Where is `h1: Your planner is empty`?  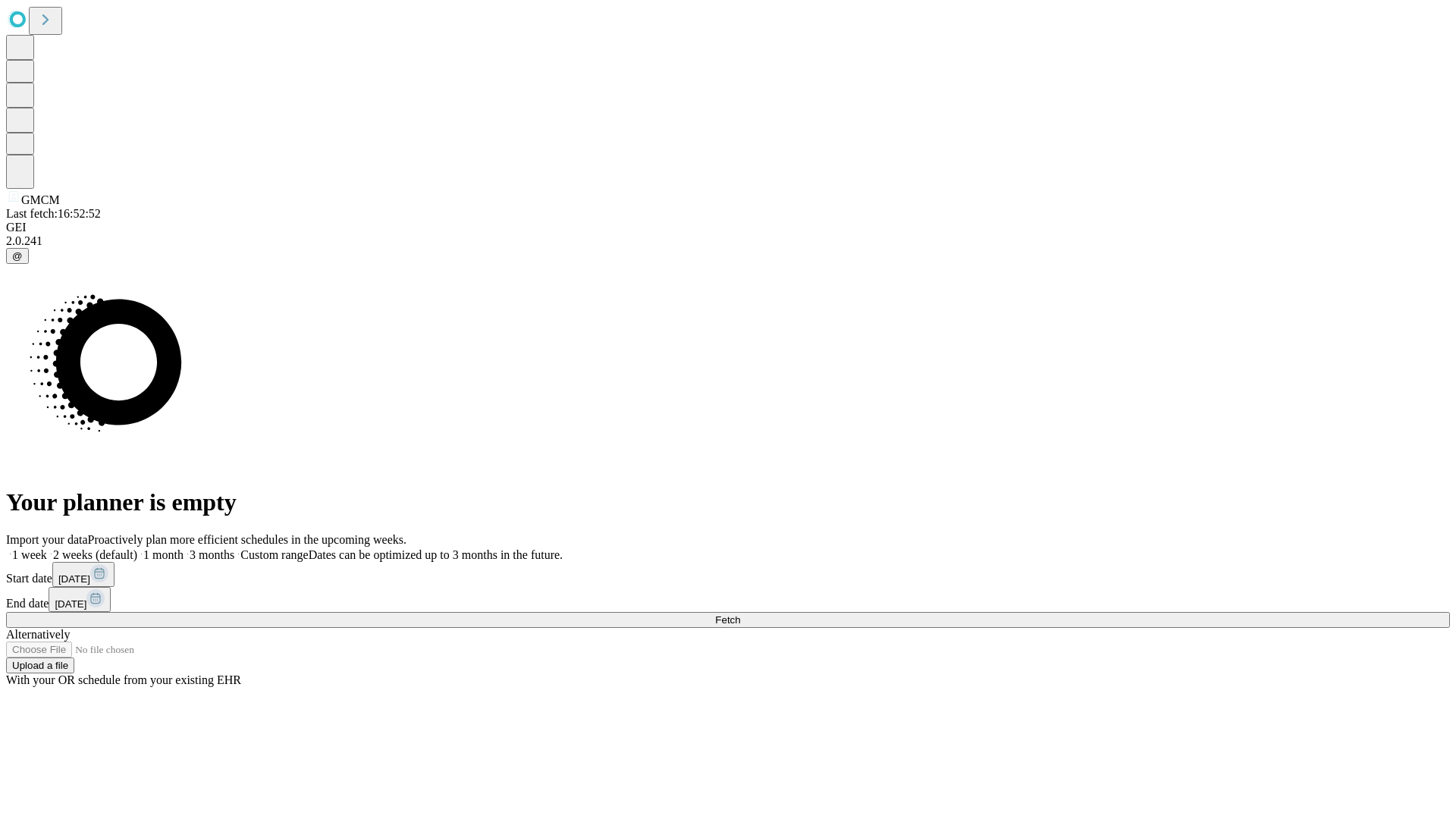
h1: Your planner is empty is located at coordinates (728, 502).